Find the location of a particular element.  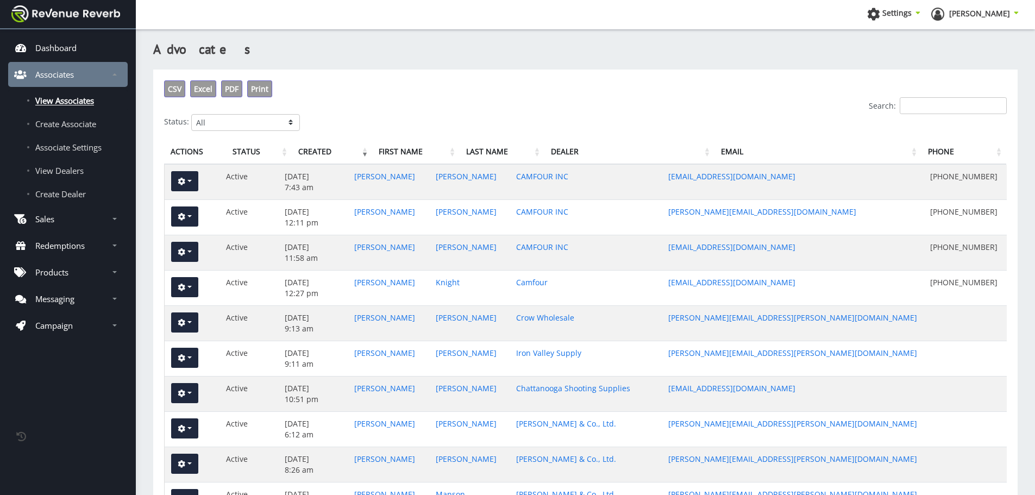

a: Campaign is located at coordinates (68, 325).